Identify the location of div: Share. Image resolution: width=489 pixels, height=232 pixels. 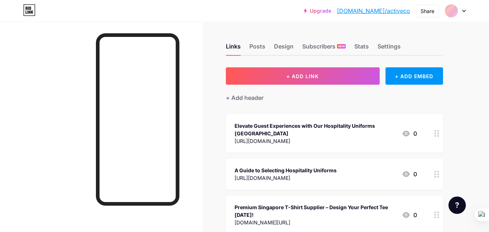
(427, 11).